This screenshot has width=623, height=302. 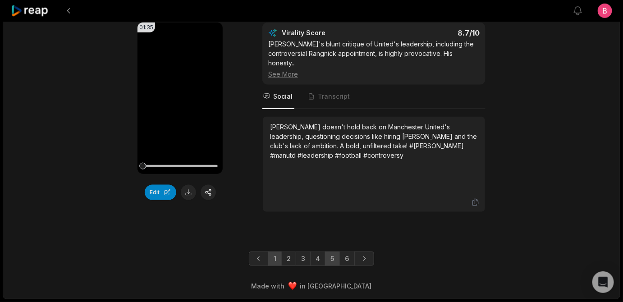 I want to click on a: Page 1 is your current page, so click(x=275, y=259).